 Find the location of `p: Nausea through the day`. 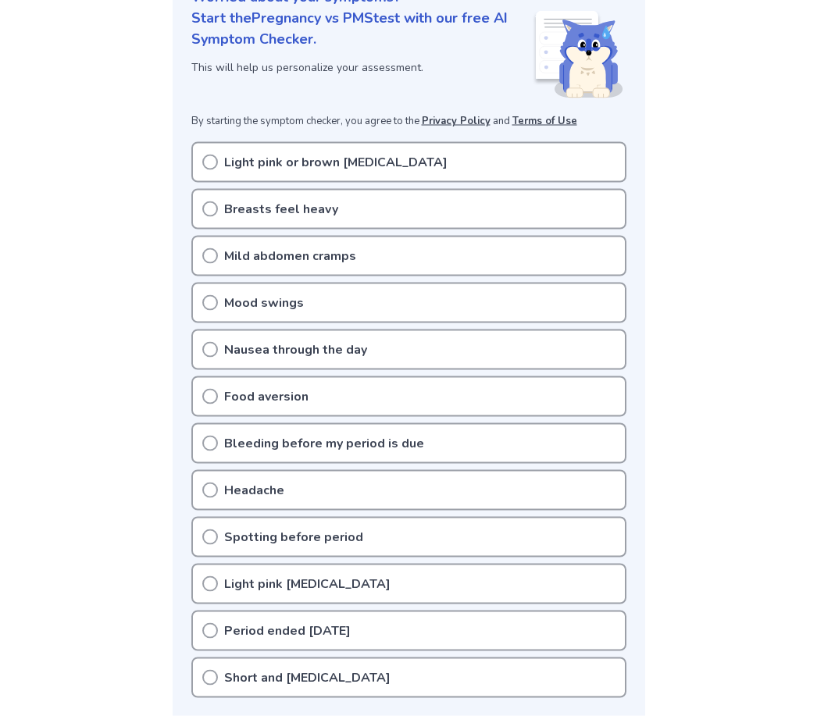

p: Nausea through the day is located at coordinates (295, 350).